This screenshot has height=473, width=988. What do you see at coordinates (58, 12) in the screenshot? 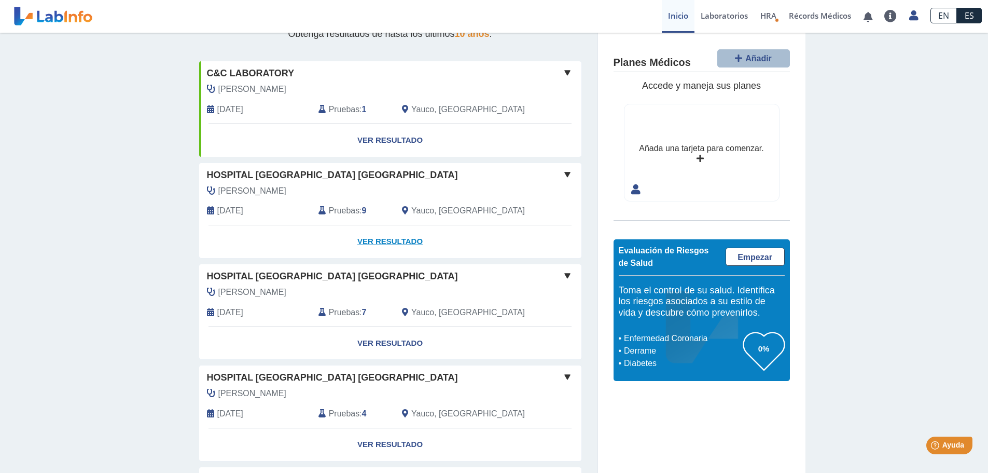
I see `span: Ayuda` at bounding box center [58, 12].